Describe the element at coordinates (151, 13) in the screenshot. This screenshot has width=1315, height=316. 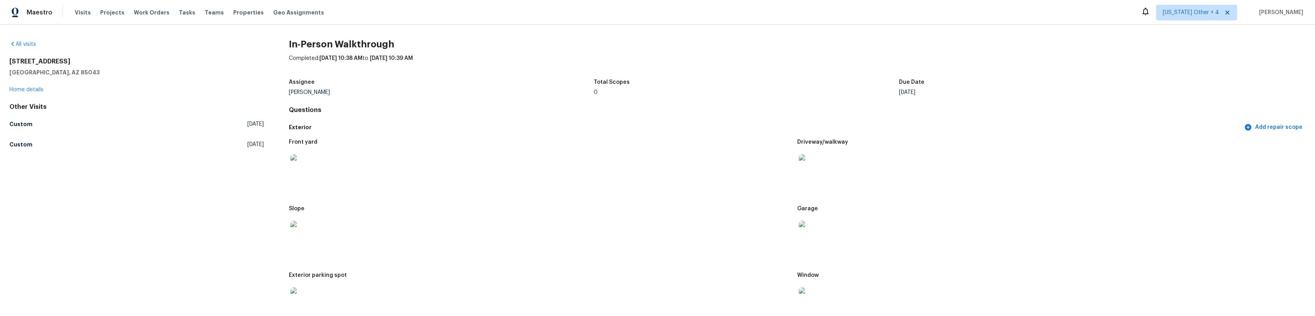
I see `span: Work Orders` at that location.